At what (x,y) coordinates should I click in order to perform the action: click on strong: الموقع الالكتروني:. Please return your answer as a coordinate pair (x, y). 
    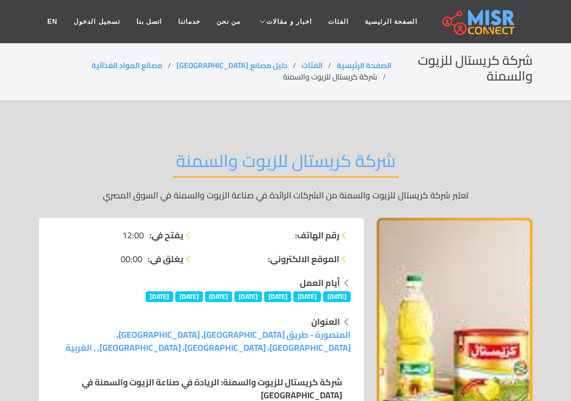
    Looking at the image, I should click on (303, 259).